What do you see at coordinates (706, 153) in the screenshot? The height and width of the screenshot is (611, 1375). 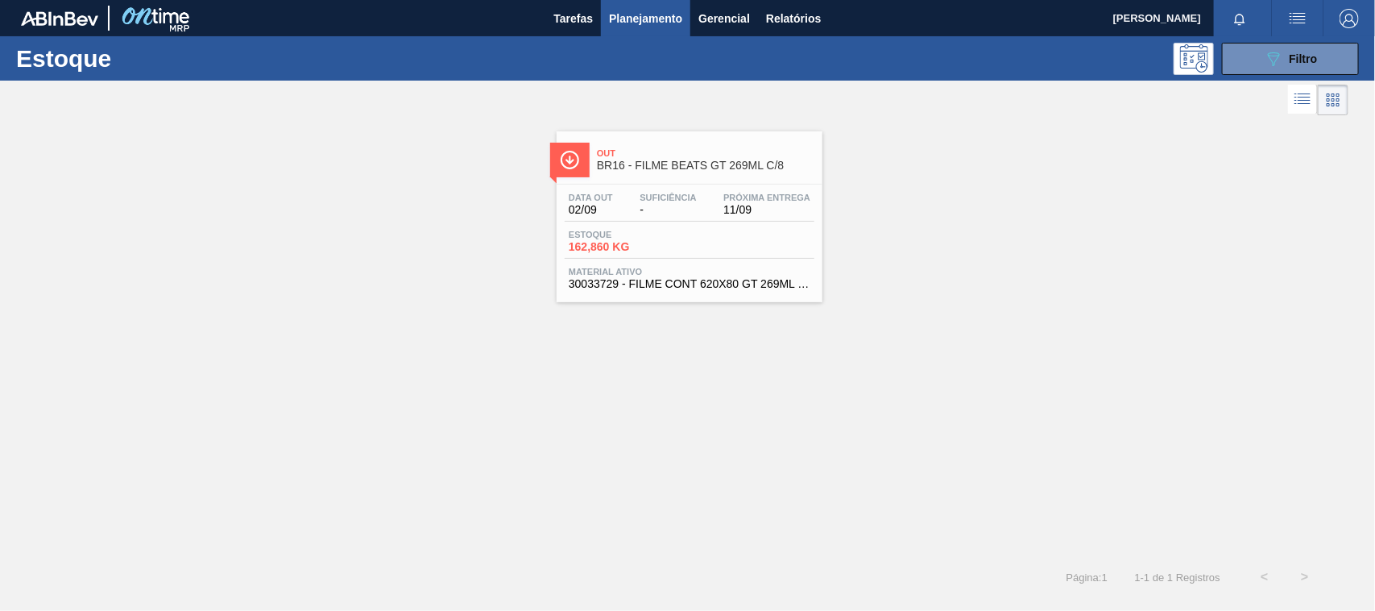 I see `span: Out` at bounding box center [706, 153].